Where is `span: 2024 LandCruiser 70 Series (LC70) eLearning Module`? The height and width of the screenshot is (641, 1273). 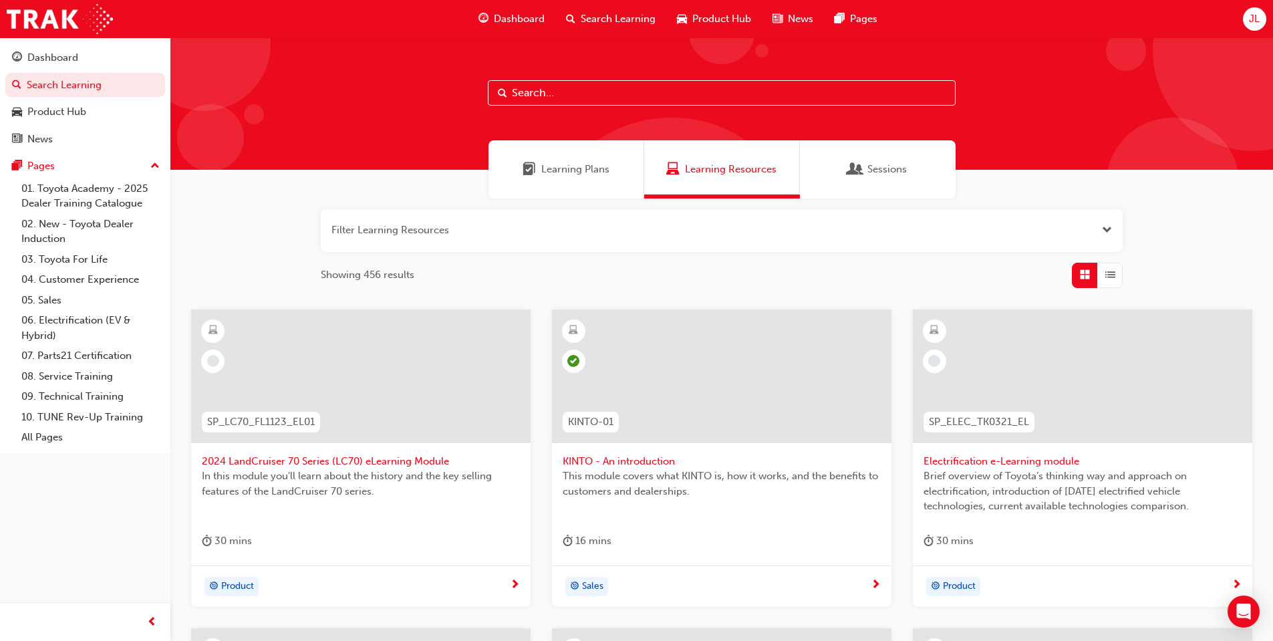
span: 2024 LandCruiser 70 Series (LC70) eLearning Module is located at coordinates (361, 461).